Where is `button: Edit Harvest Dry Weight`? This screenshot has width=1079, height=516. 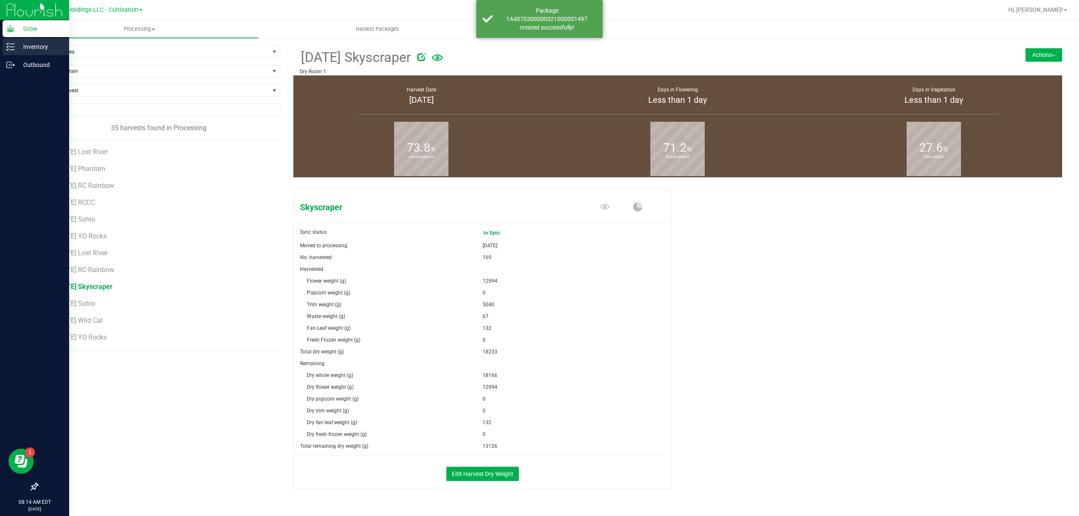 button: Edit Harvest Dry Weight is located at coordinates (483, 474).